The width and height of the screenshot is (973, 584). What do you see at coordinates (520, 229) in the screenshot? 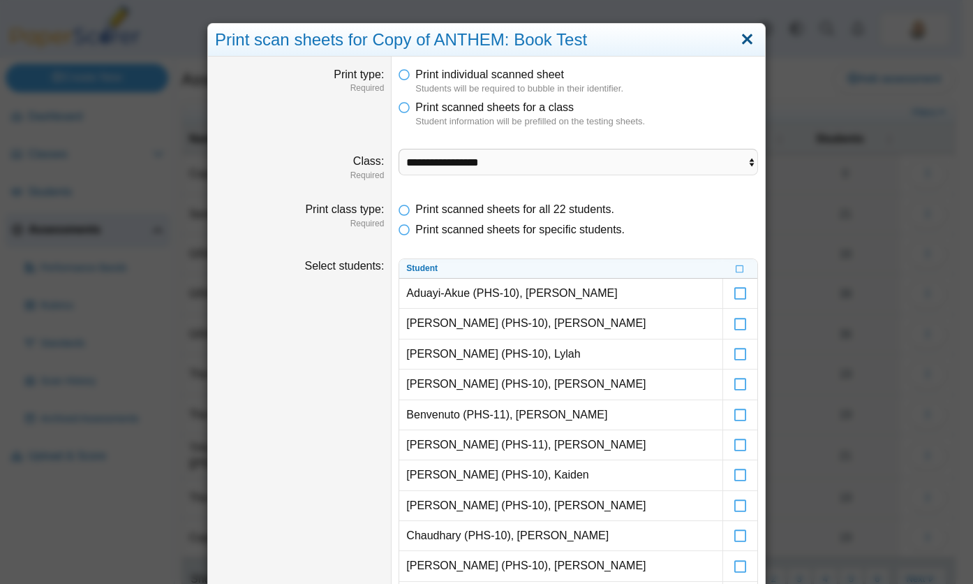
I see `span: Print scanned sheets for specific students.` at bounding box center [520, 229].